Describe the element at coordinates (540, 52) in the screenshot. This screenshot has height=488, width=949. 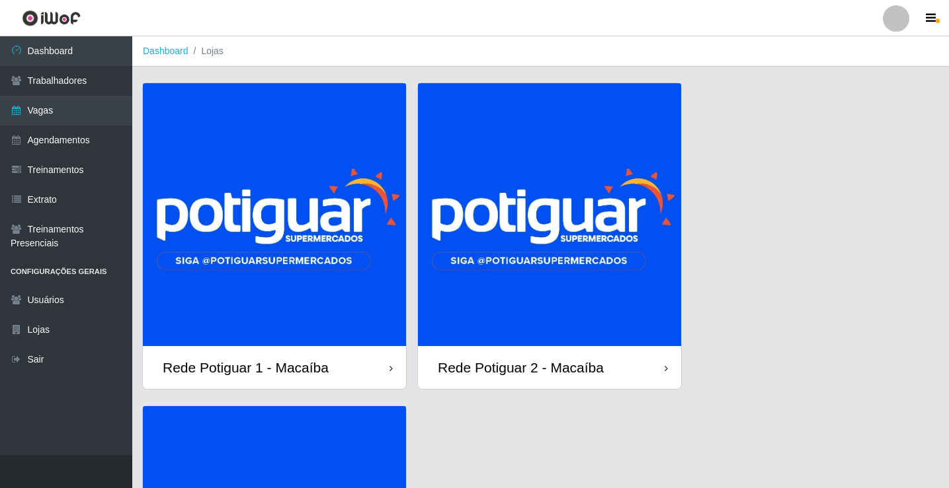
I see `nav: breadcrumb` at that location.